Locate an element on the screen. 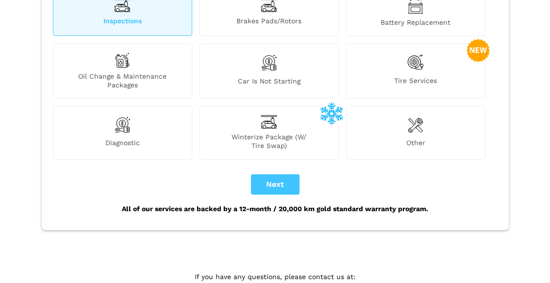 This screenshot has width=550, height=283. button: Next is located at coordinates (275, 184).